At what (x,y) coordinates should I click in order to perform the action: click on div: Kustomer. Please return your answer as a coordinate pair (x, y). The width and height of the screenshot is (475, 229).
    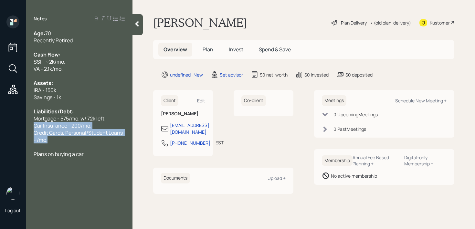
    Looking at the image, I should click on (439, 23).